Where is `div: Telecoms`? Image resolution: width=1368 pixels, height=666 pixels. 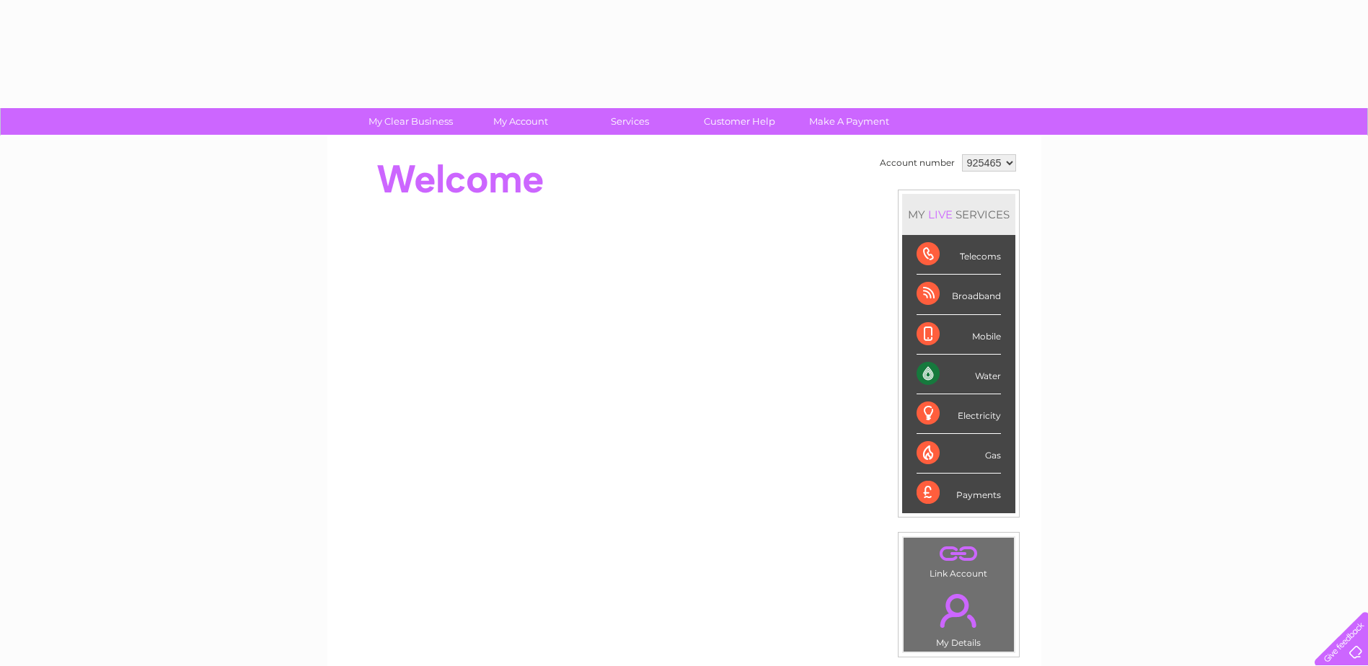 div: Telecoms is located at coordinates (958, 255).